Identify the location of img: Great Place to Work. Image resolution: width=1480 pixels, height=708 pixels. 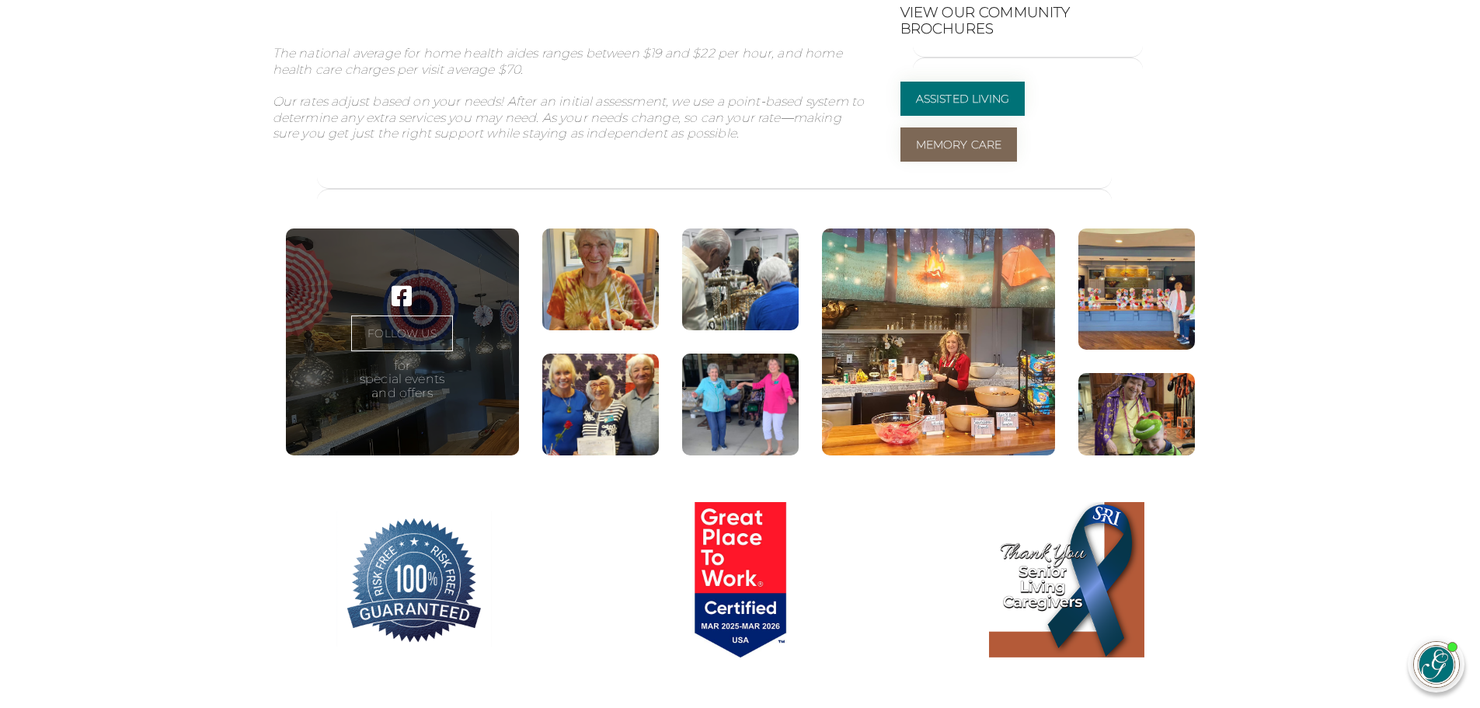
(740, 580).